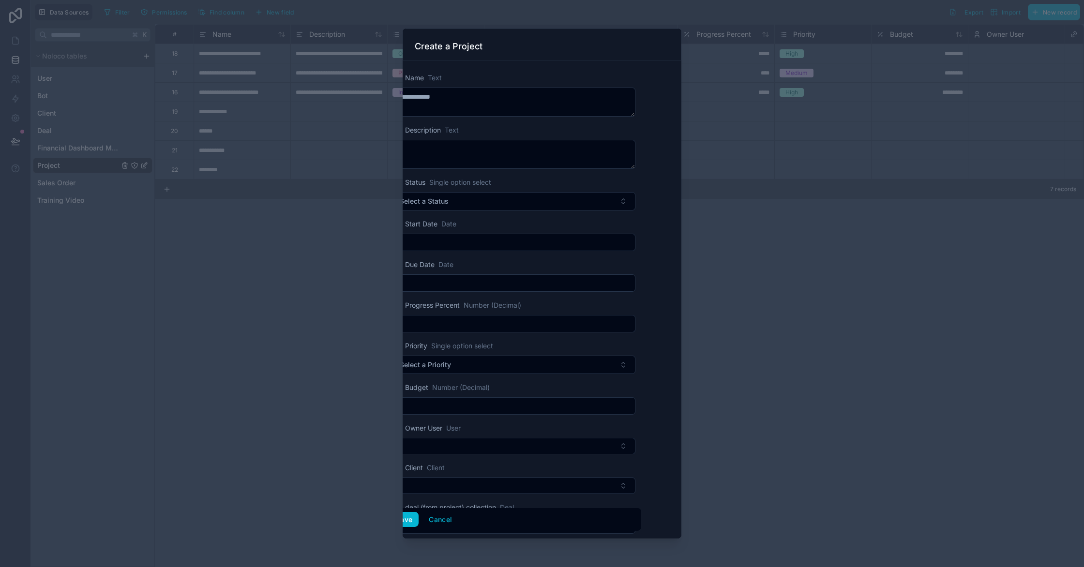  Describe the element at coordinates (425, 365) in the screenshot. I see `span: Select a Priority` at that location.